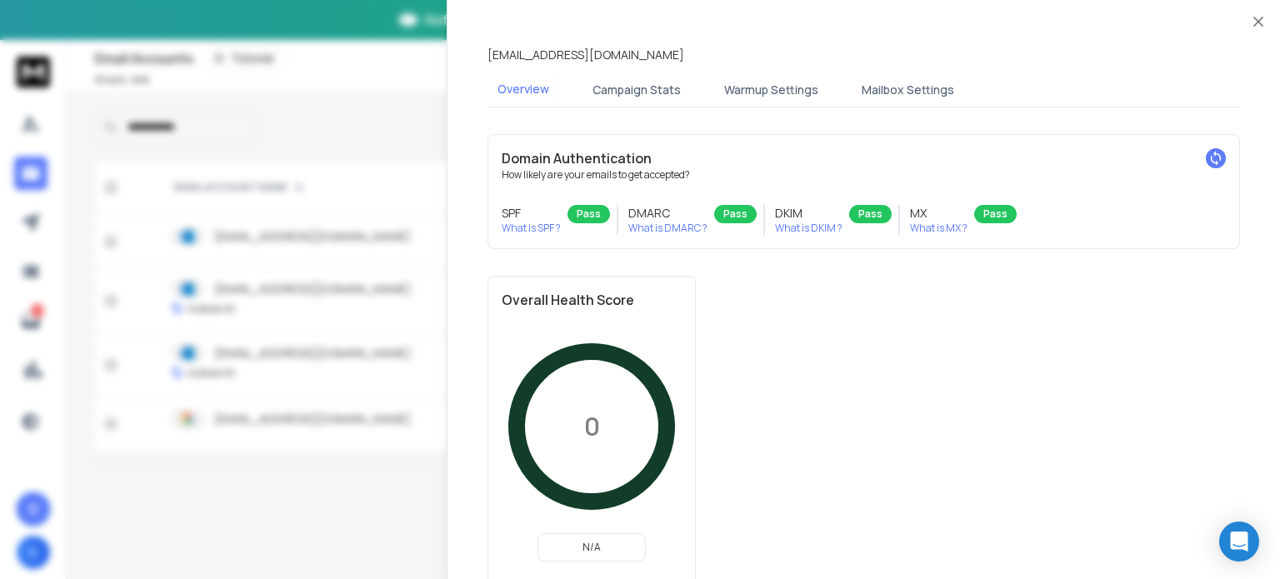  What do you see at coordinates (531, 228) in the screenshot?
I see `p: What is SPF ?` at bounding box center [531, 228].